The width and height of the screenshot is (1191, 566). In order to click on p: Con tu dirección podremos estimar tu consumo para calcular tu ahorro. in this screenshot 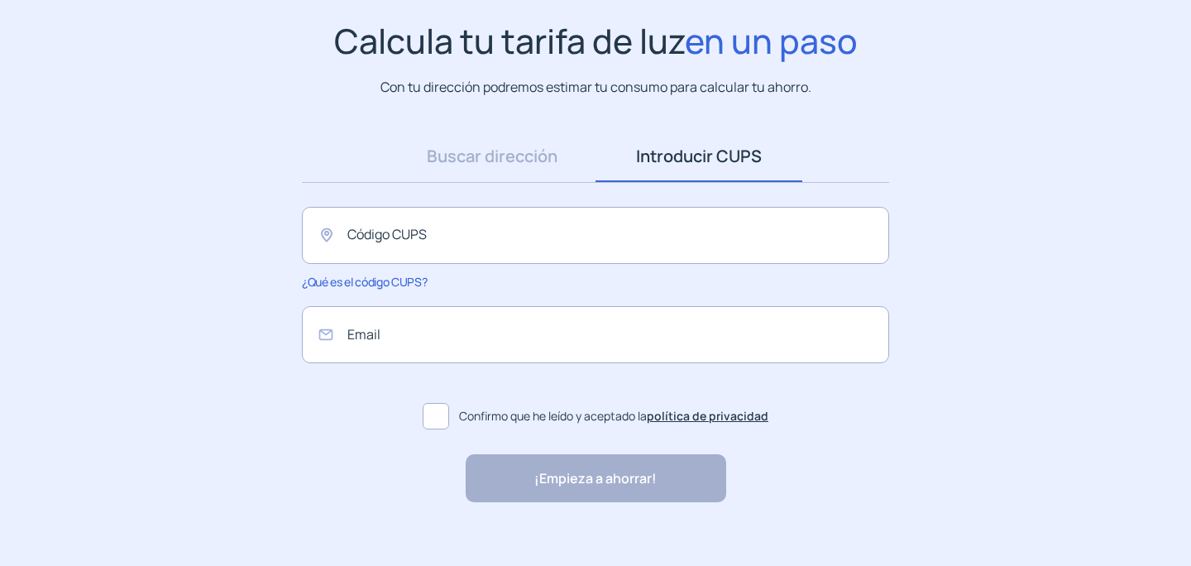, I will do `click(595, 87)`.